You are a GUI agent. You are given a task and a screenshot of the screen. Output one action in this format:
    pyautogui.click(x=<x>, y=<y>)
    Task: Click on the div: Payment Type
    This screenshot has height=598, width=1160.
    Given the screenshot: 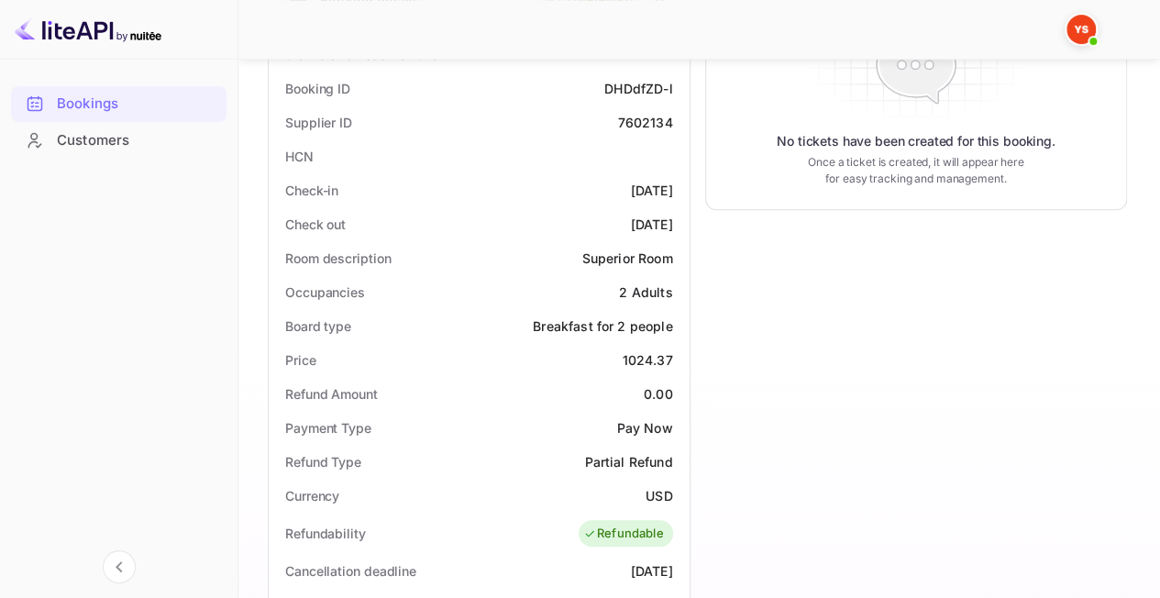 What is the action you would take?
    pyautogui.click(x=328, y=427)
    